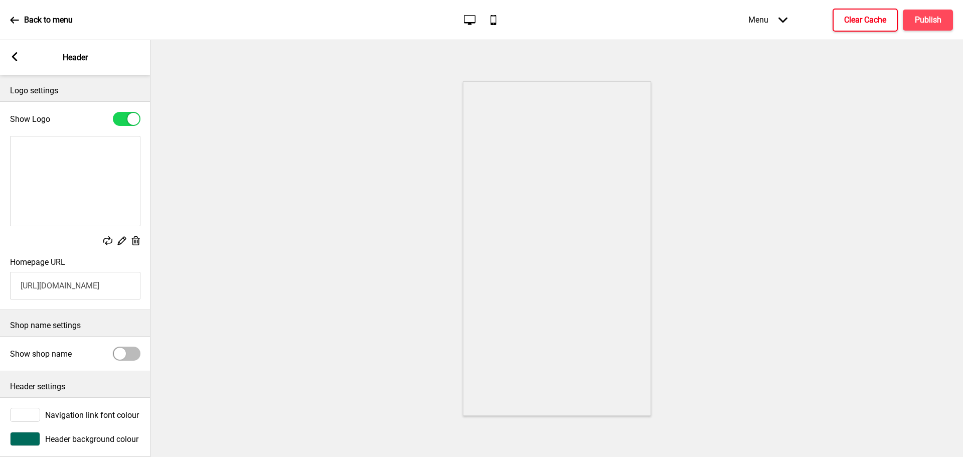 The image size is (963, 457). I want to click on div: Header background colour, so click(75, 439).